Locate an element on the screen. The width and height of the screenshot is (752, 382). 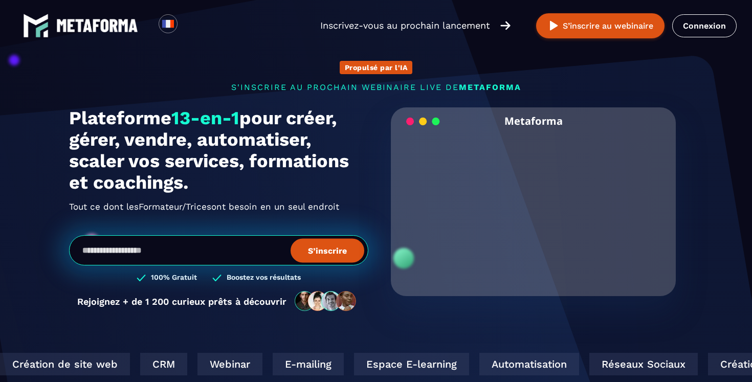
p: Rejoignez + de 1 200 curieux prêts à découvrir is located at coordinates (182, 301).